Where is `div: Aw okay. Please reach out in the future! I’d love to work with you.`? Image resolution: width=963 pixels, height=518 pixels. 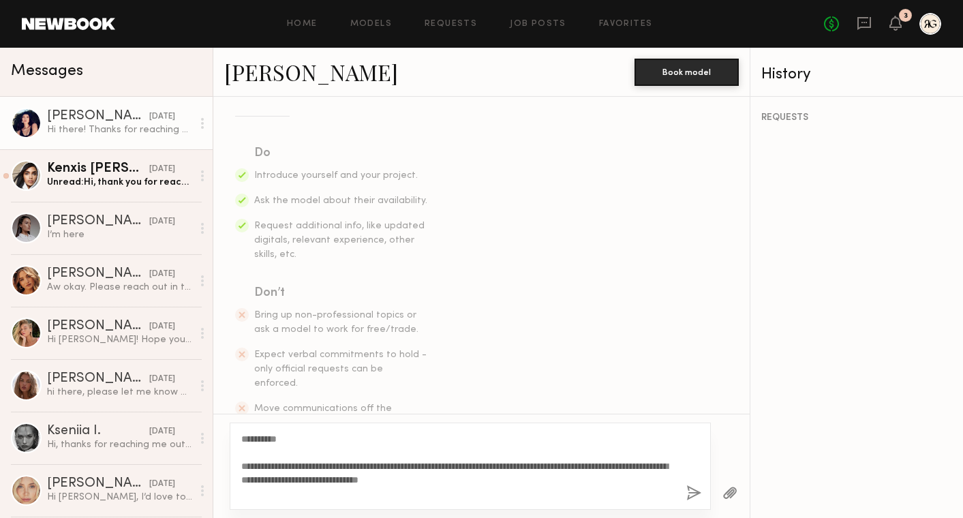 div: Aw okay. Please reach out in the future! I’d love to work with you. is located at coordinates (119, 287).